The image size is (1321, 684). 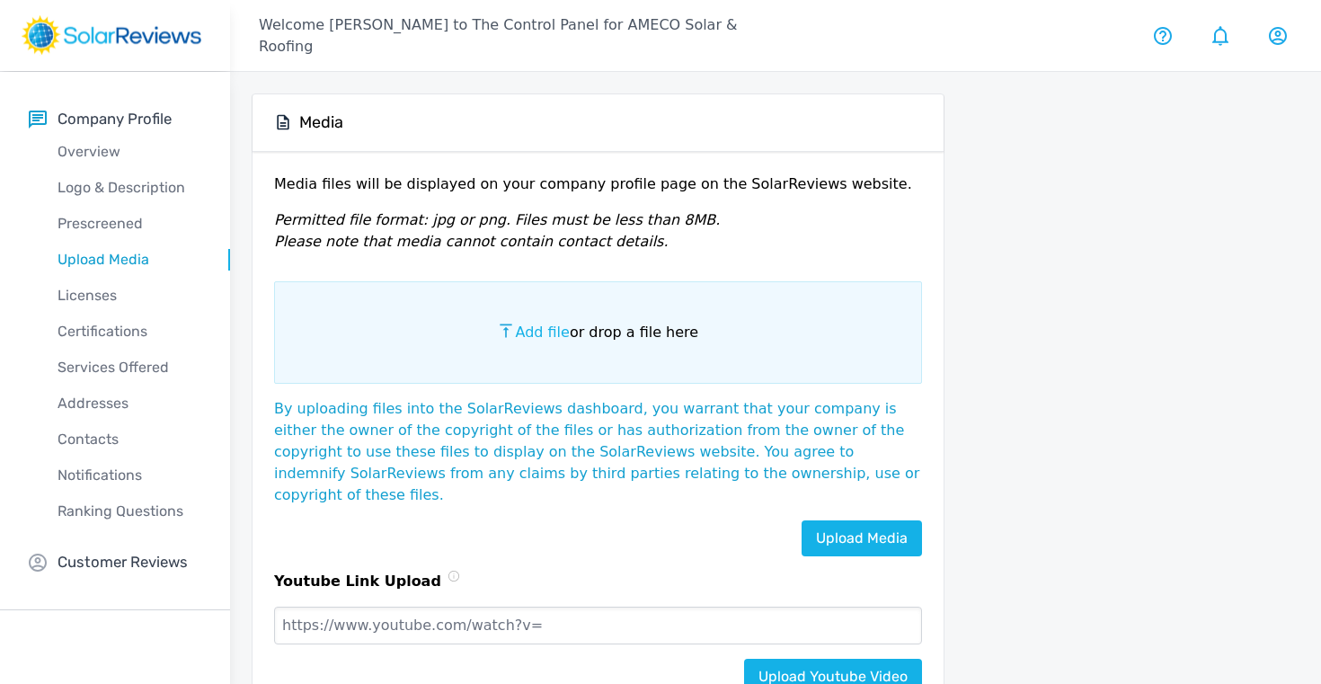 I want to click on h5: Media, so click(x=321, y=122).